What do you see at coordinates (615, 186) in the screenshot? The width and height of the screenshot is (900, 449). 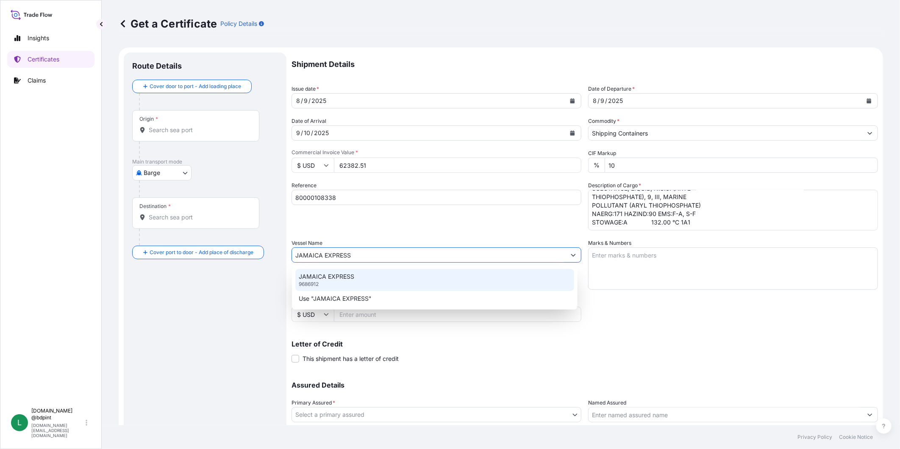 I see `label: Description of Cargo` at bounding box center [615, 186].